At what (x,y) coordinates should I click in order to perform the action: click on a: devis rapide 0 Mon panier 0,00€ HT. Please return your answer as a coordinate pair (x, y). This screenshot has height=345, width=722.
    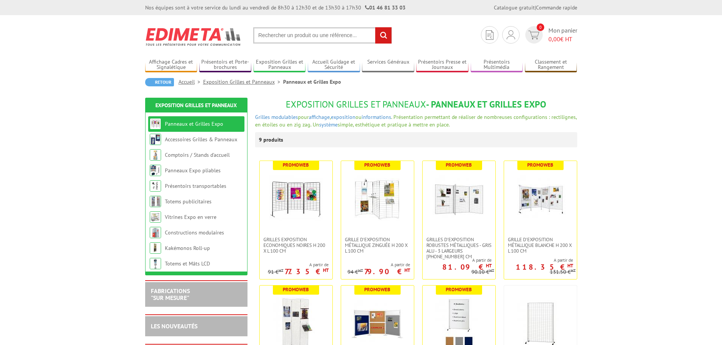
    Looking at the image, I should click on (550, 35).